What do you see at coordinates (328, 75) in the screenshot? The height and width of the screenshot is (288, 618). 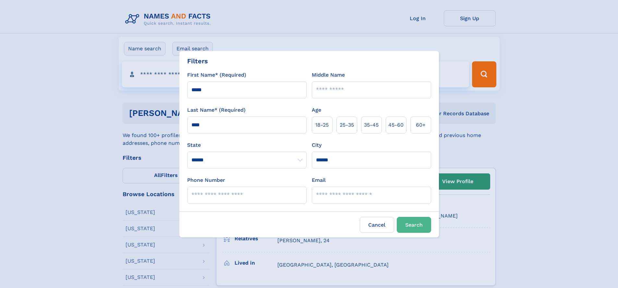 I see `label: Middle Name` at bounding box center [328, 75].